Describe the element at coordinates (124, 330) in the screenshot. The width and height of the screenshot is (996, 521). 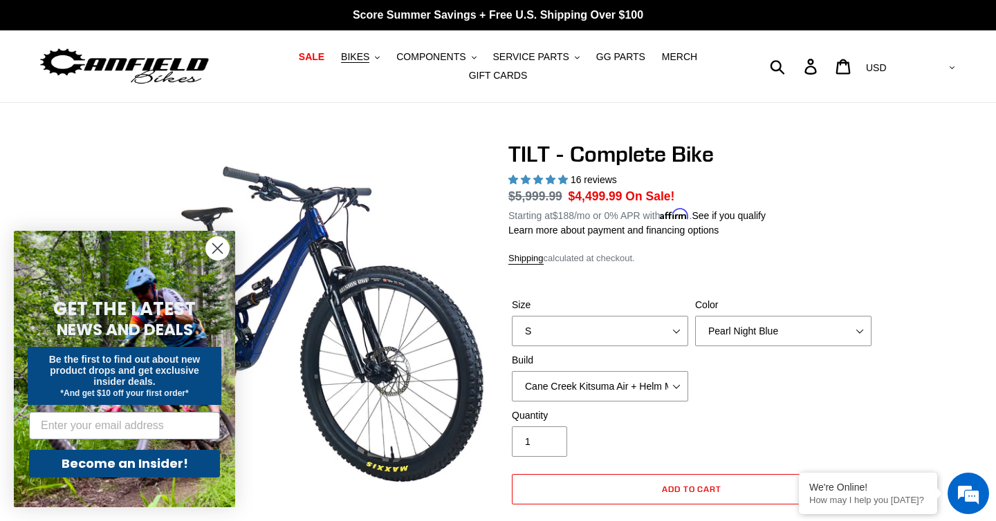
I see `span: NEWS AND DEALS` at that location.